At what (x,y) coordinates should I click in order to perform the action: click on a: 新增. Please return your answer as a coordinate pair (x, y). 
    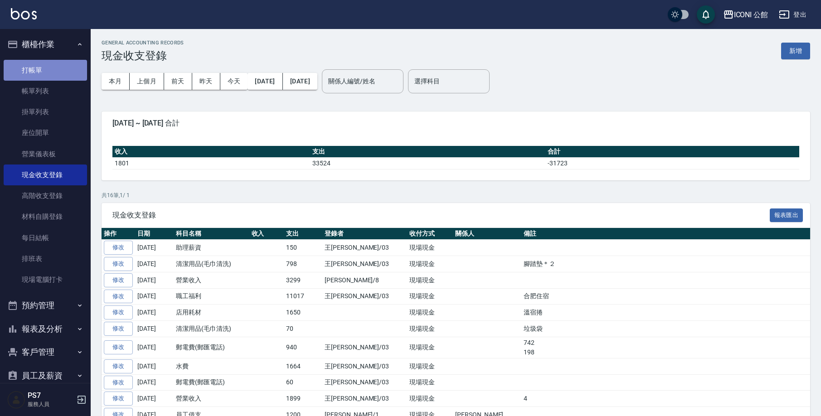
    Looking at the image, I should click on (795, 50).